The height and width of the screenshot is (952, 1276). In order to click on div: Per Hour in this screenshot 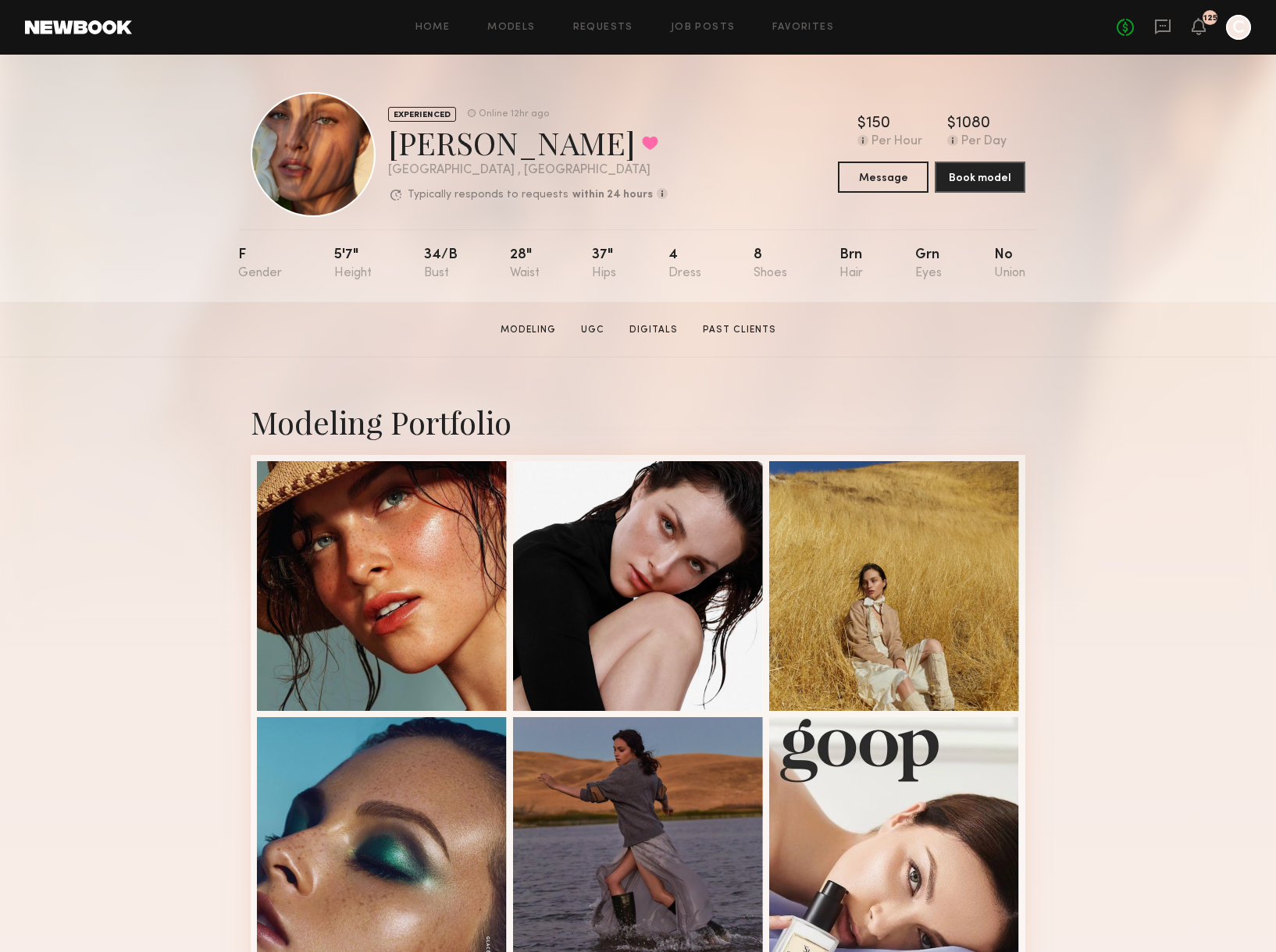, I will do `click(896, 142)`.